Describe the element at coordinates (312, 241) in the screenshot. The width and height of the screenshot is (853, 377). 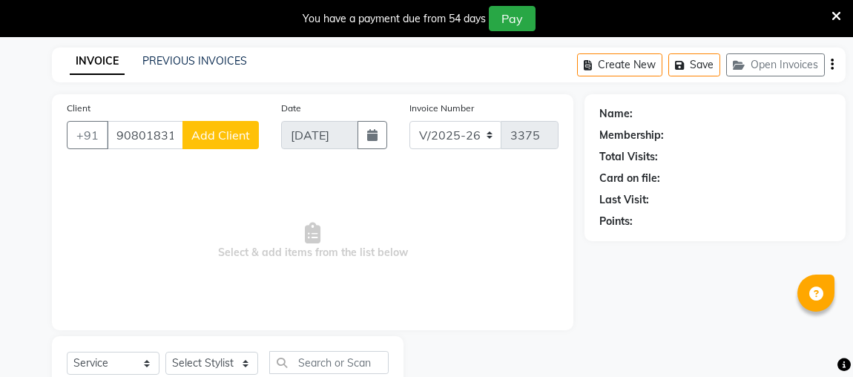
I see `span: Select & add items from the list below` at that location.